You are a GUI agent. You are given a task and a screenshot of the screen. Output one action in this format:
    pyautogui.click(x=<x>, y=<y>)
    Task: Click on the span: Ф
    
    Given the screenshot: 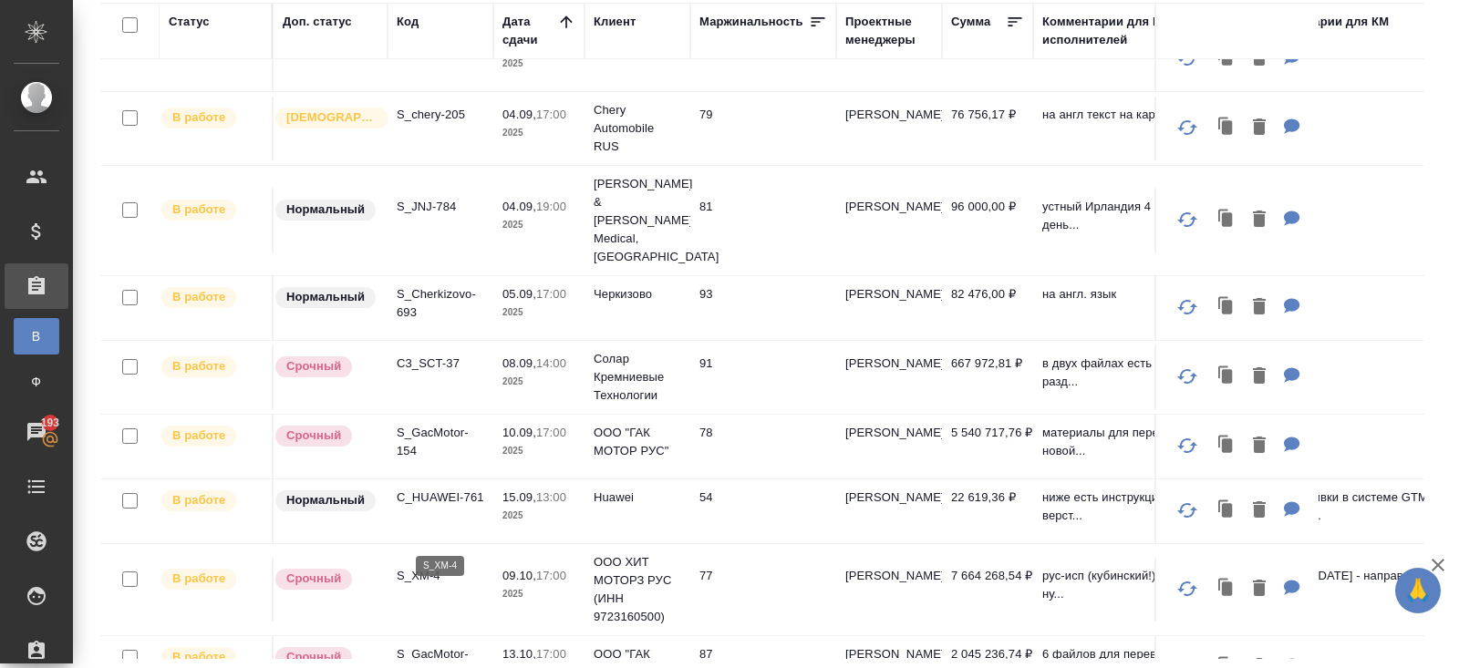 What is the action you would take?
    pyautogui.click(x=36, y=382)
    